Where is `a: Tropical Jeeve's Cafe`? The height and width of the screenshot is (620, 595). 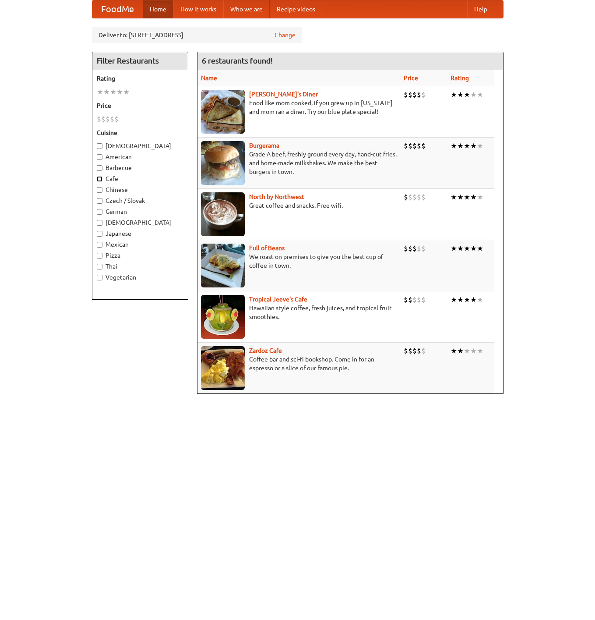 a: Tropical Jeeve's Cafe is located at coordinates (278, 299).